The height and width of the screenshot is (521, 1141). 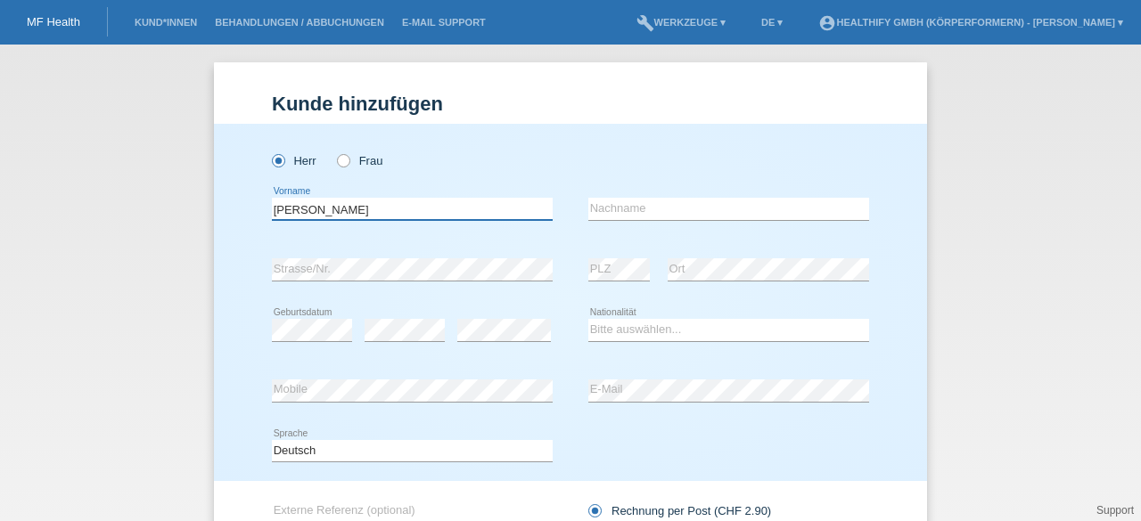 I want to click on a: MF Health, so click(x=53, y=21).